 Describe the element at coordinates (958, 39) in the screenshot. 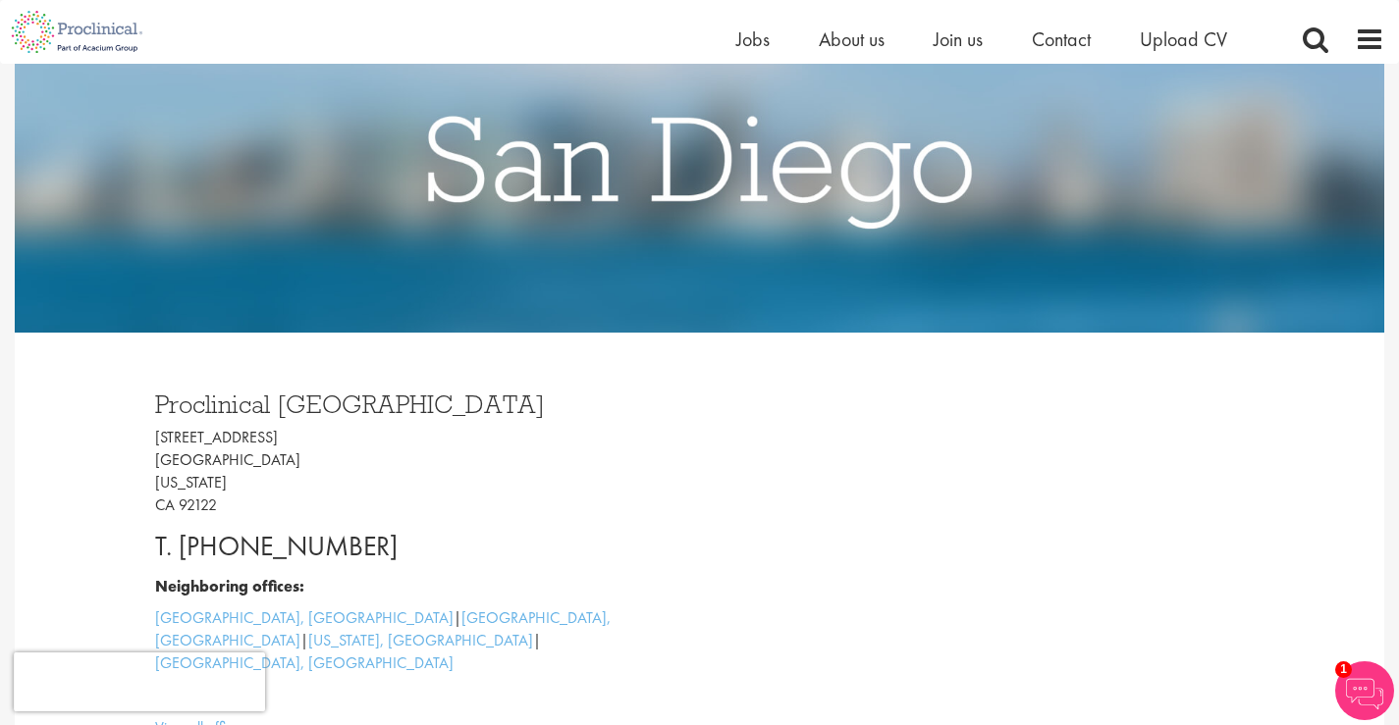

I see `a: Join us` at that location.